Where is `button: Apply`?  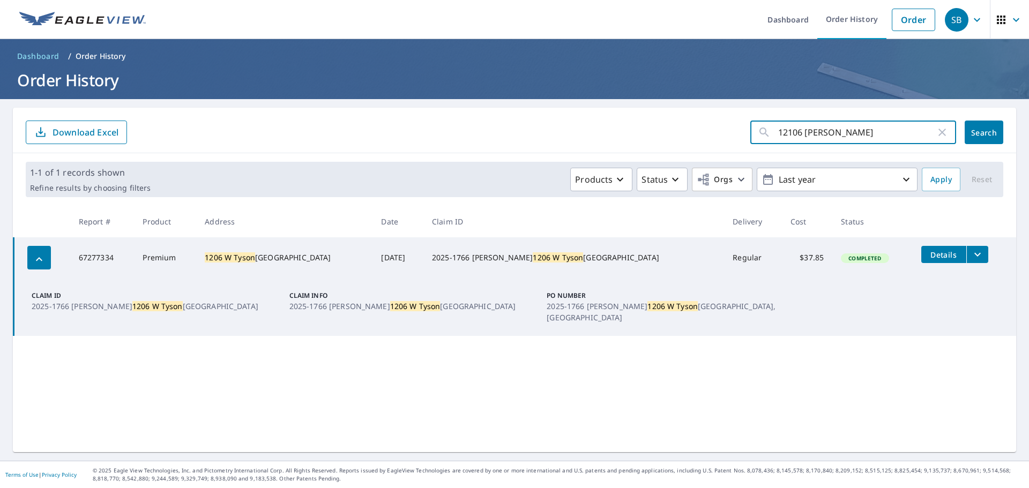
button: Apply is located at coordinates (941, 179).